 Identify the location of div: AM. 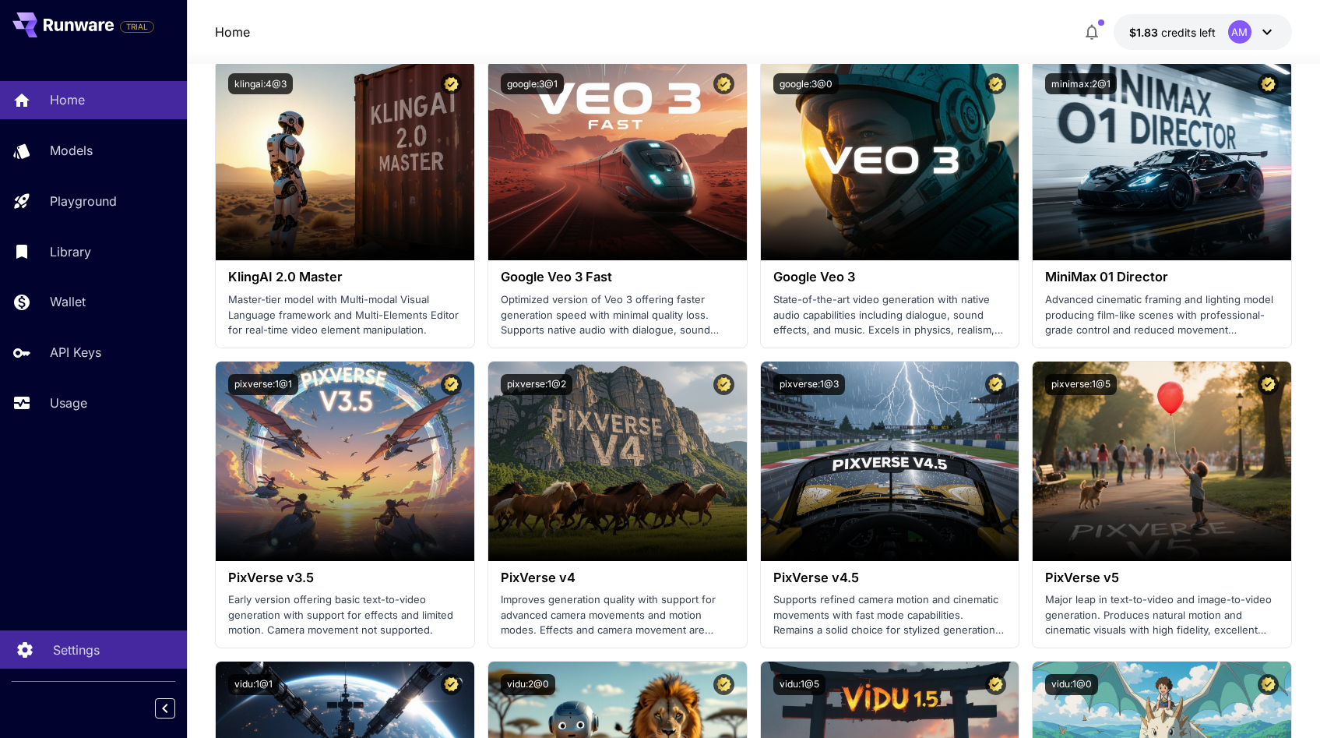
(1240, 32).